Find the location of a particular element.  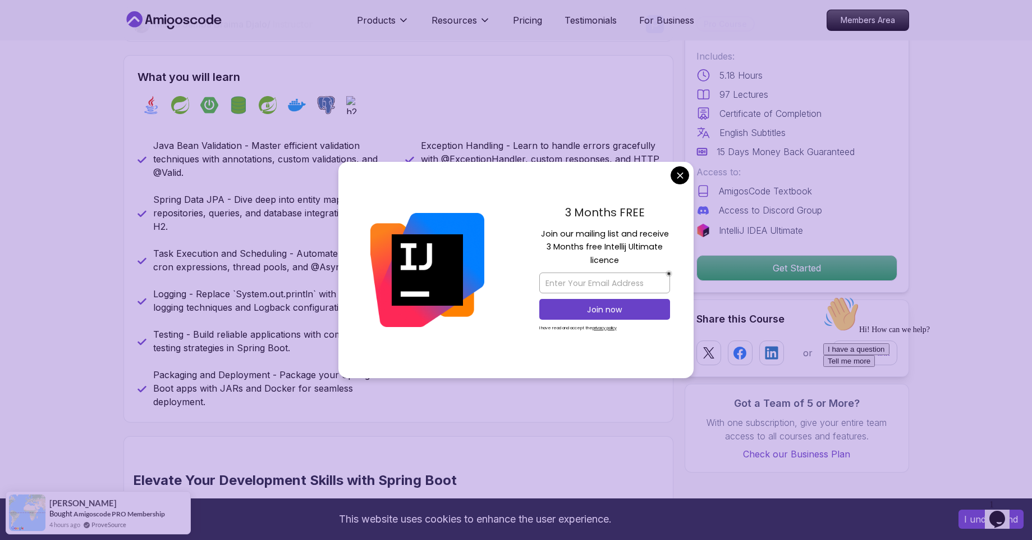

p: Task Execution and Scheduling - Automate tasks with cron expressions, thread pools, and @Async. is located at coordinates (272, 260).